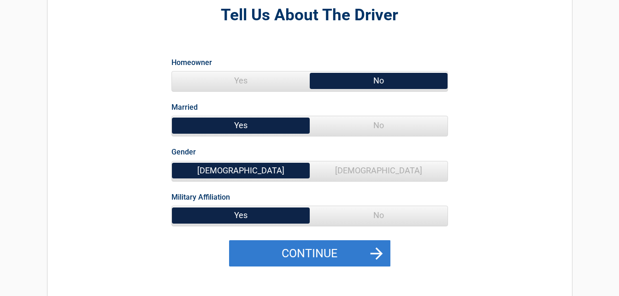  What do you see at coordinates (310, 254) in the screenshot?
I see `button: Continue` at bounding box center [310, 254].